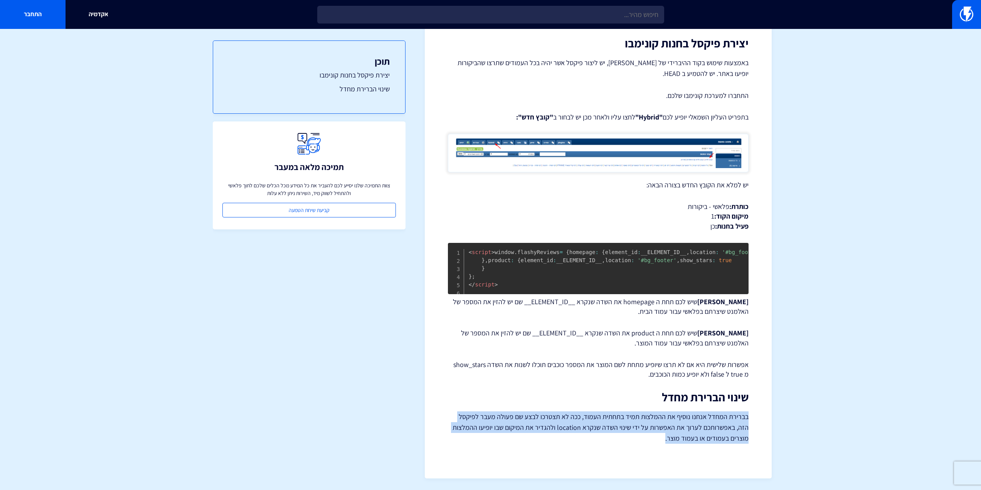 Image resolution: width=981 pixels, height=490 pixels. What do you see at coordinates (309, 75) in the screenshot?
I see `a: יצירת פיקסל בחנות קונימבו` at bounding box center [309, 75].